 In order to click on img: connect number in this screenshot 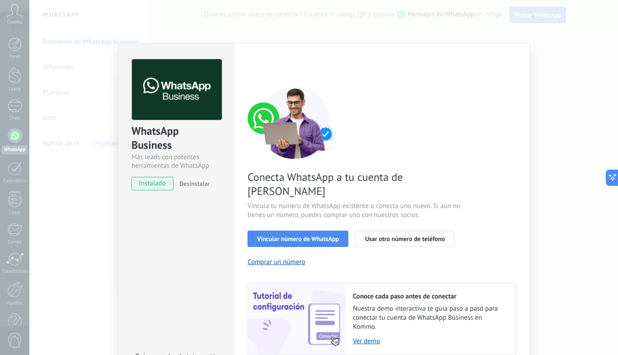, I will do `click(295, 122)`.